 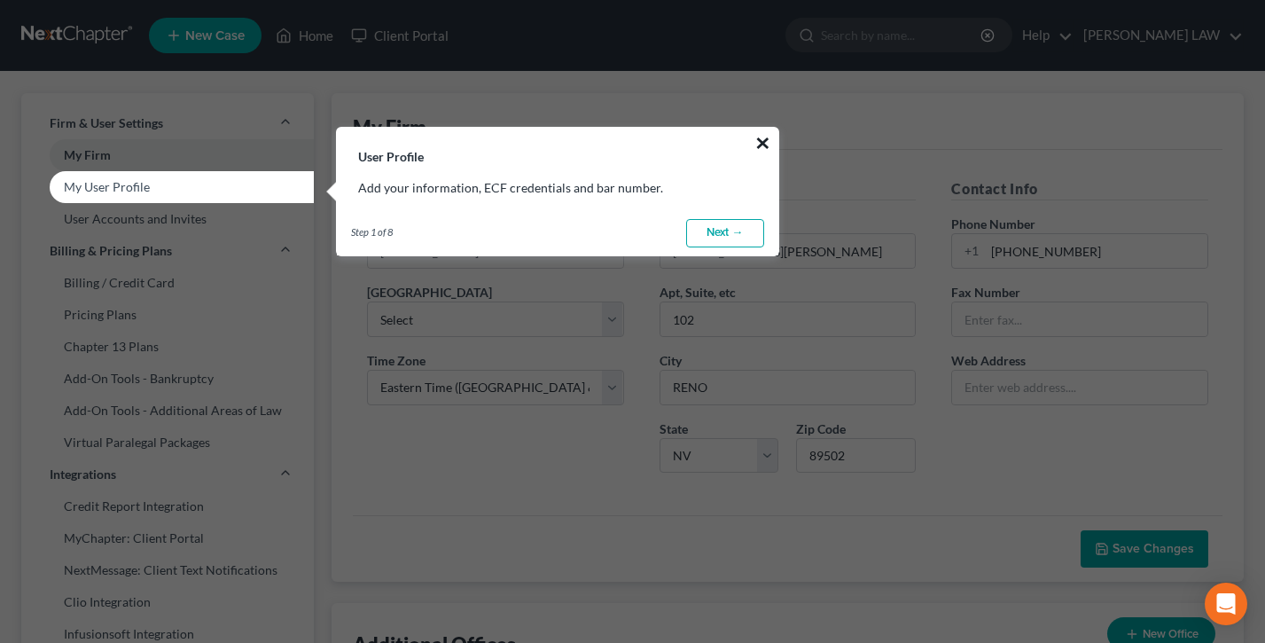 I want to click on a: Next →, so click(x=725, y=233).